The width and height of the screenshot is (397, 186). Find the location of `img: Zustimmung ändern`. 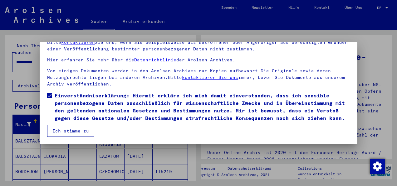

img: Zustimmung ändern is located at coordinates (378, 166).